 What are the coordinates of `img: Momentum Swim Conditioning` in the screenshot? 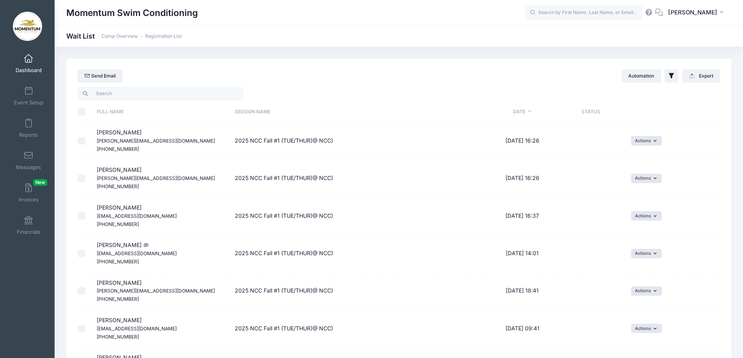 It's located at (27, 26).